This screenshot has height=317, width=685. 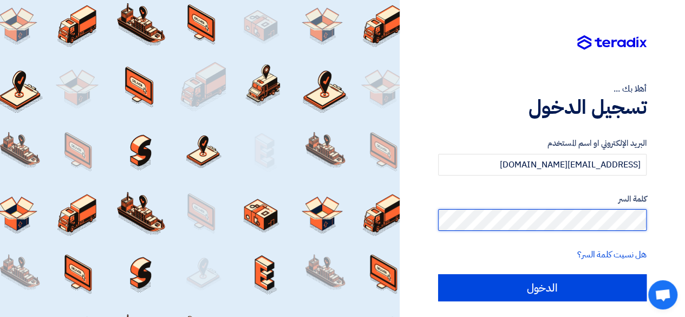 What do you see at coordinates (542, 165) in the screenshot?
I see `input: أدخل بريد العمل الإلكتروني او اسم المستخدم الخاص بك ...` at bounding box center [542, 165].